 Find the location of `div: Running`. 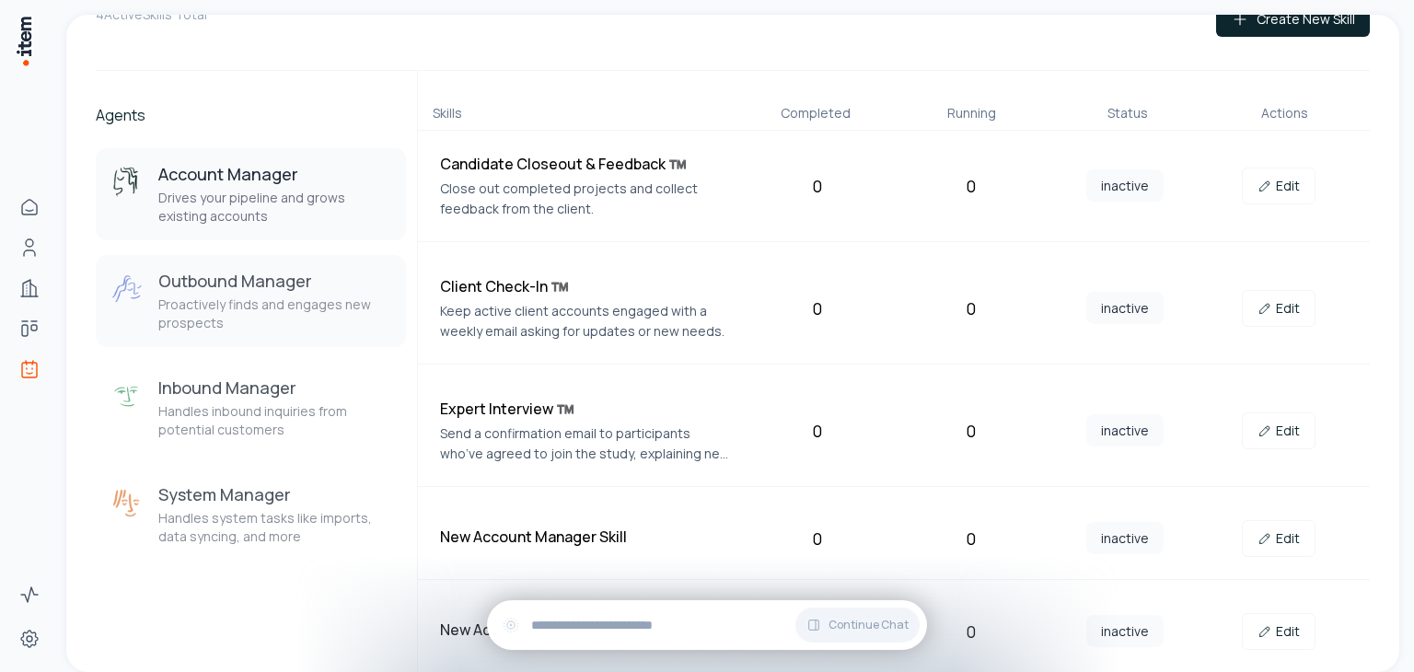

div: Running is located at coordinates (972, 113).